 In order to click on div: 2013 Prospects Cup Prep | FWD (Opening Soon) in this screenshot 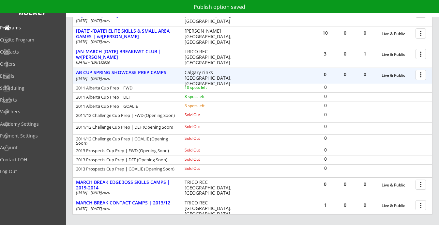, I will do `click(126, 150)`.